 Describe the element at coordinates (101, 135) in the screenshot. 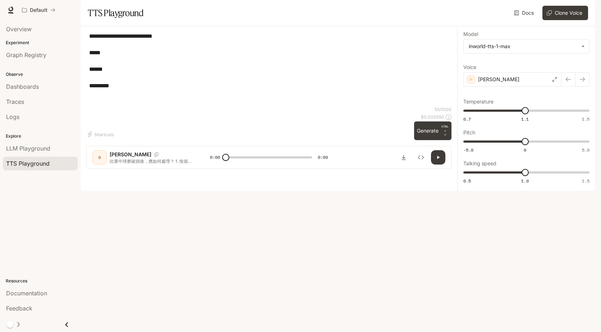

I see `button: Shortcuts` at that location.